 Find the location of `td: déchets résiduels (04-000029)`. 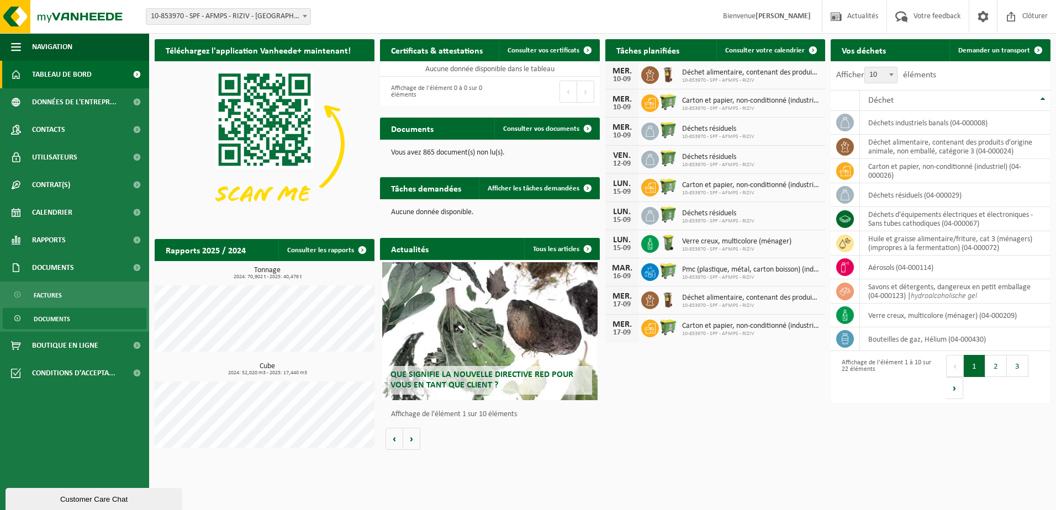

td: déchets résiduels (04-000029) is located at coordinates (955, 195).